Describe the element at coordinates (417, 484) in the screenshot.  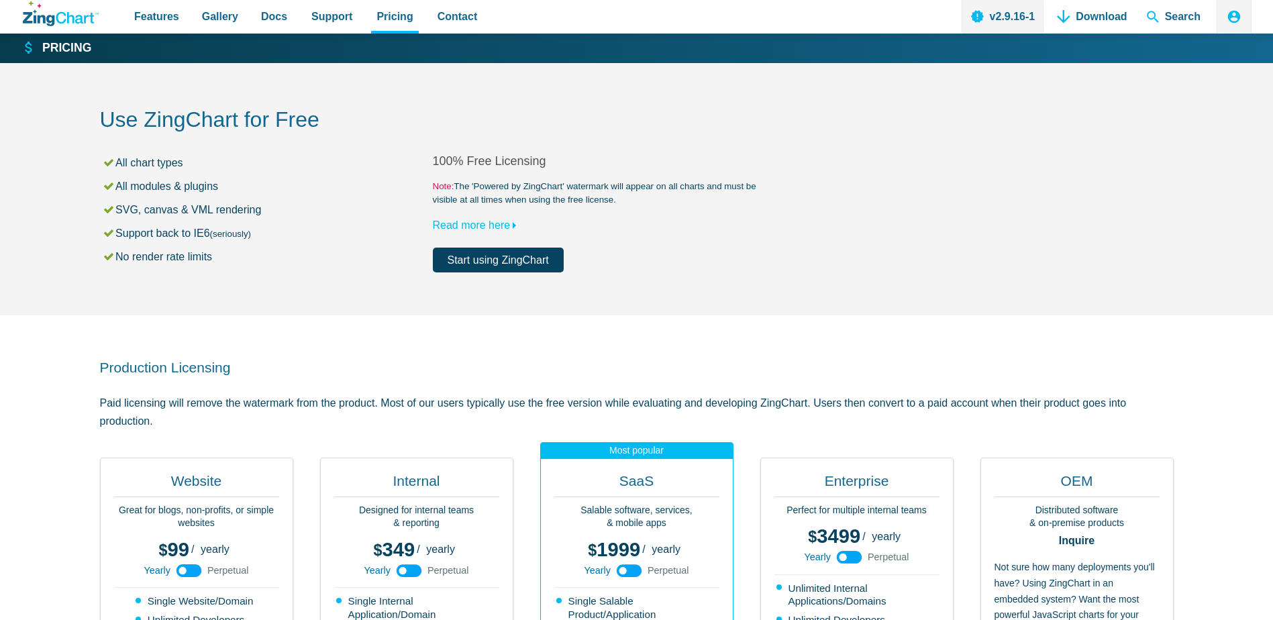
I see `h2: Internal` at that location.